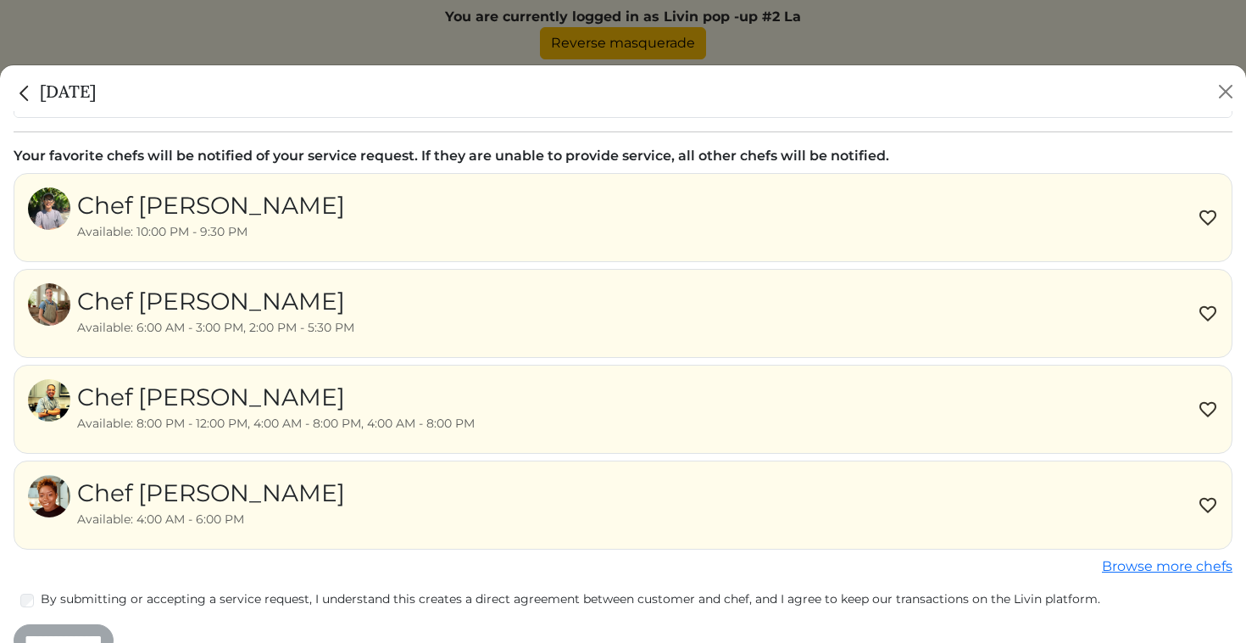 This screenshot has height=643, width=1246. I want to click on div: Available: 10:00 PM - 9:30 PM, so click(211, 231).